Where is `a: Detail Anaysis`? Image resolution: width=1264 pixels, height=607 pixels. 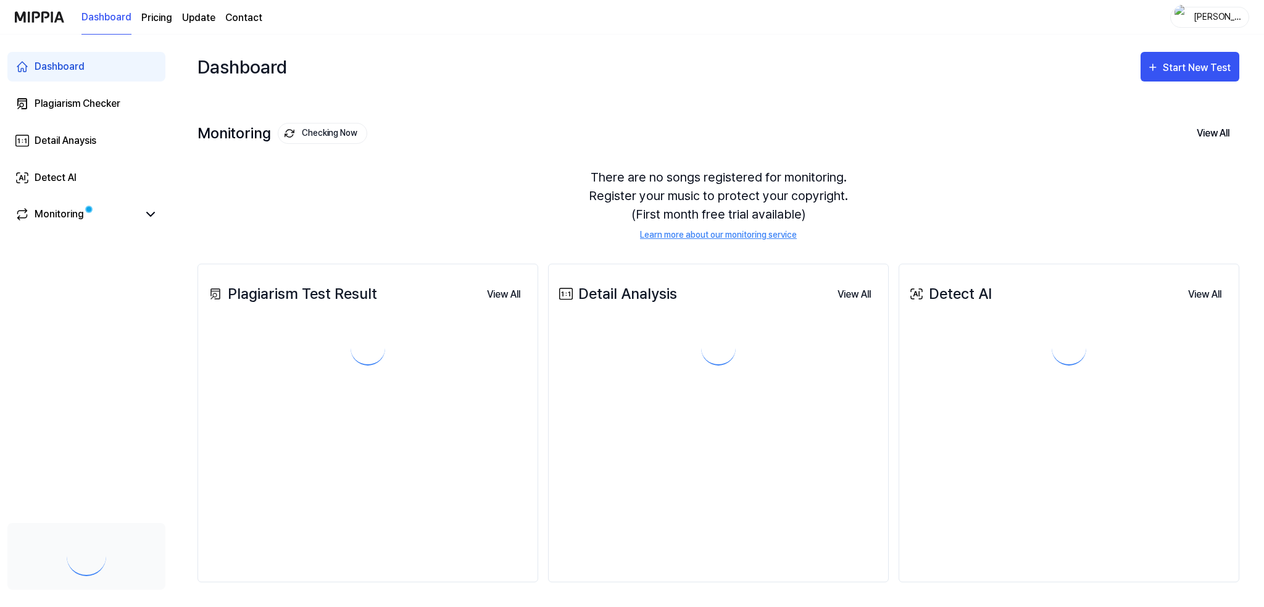
a: Detail Anaysis is located at coordinates (86, 141).